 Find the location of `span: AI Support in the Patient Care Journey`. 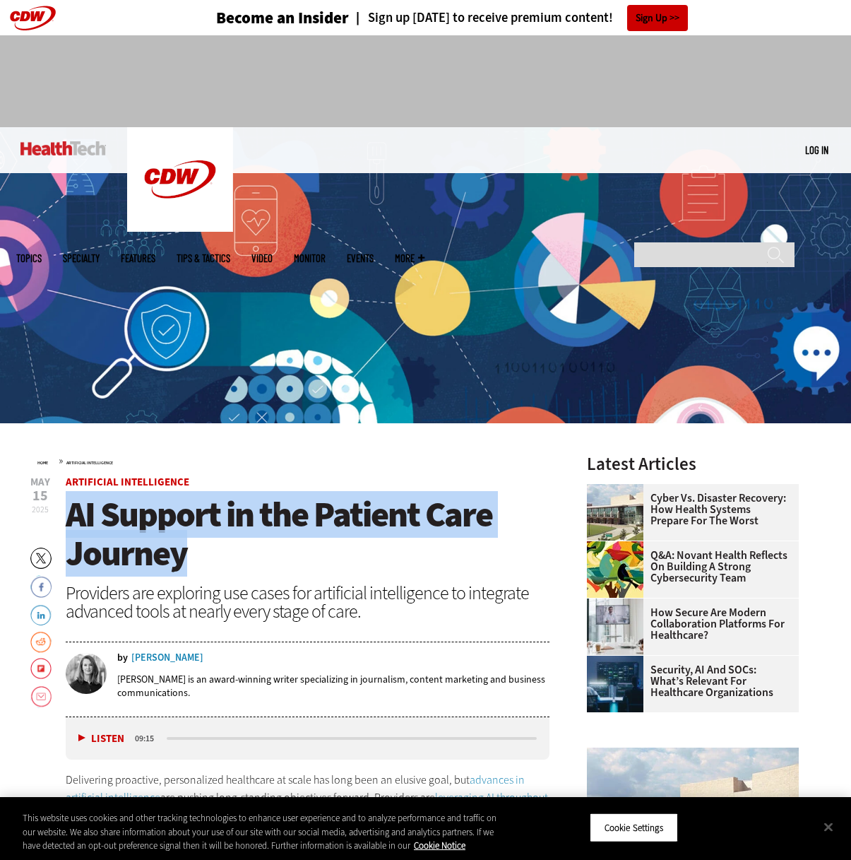

span: AI Support in the Patient Care Journey is located at coordinates (279, 533).